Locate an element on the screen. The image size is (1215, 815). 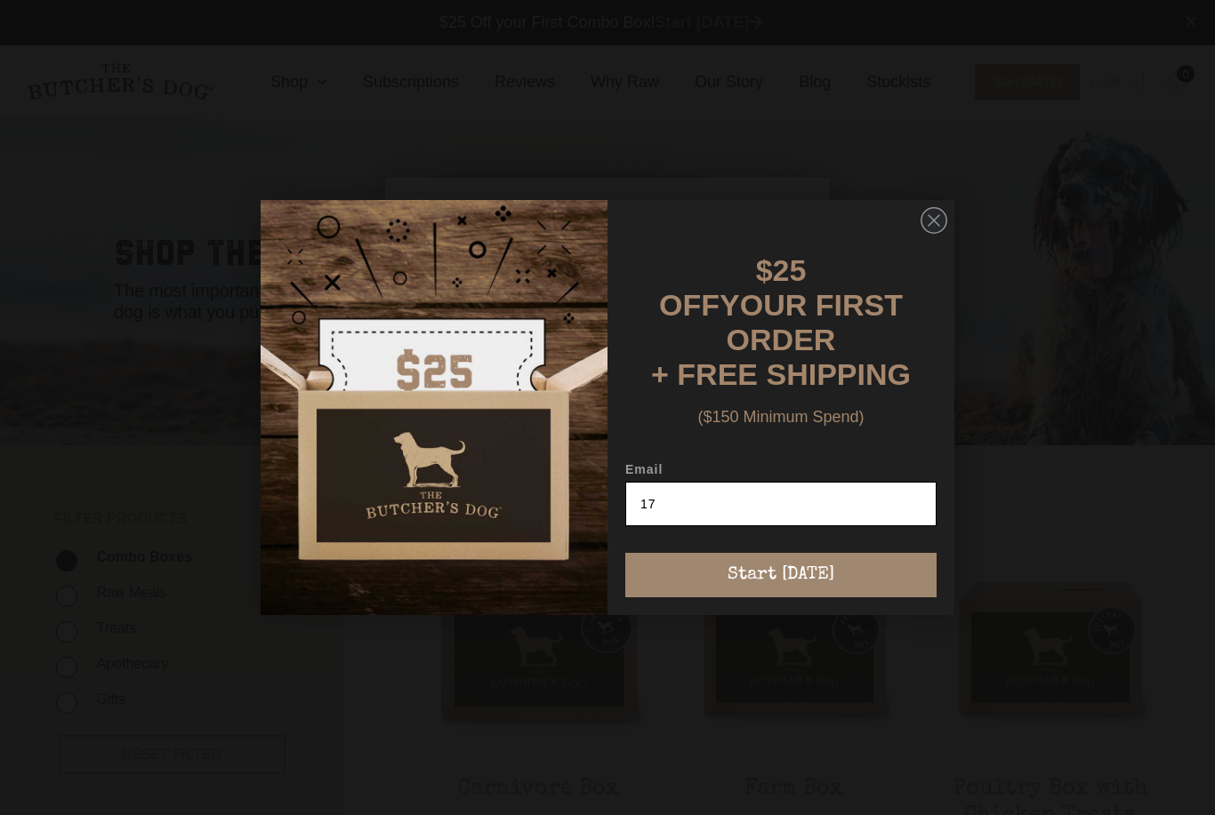
span: $25 OFF is located at coordinates (732, 287).